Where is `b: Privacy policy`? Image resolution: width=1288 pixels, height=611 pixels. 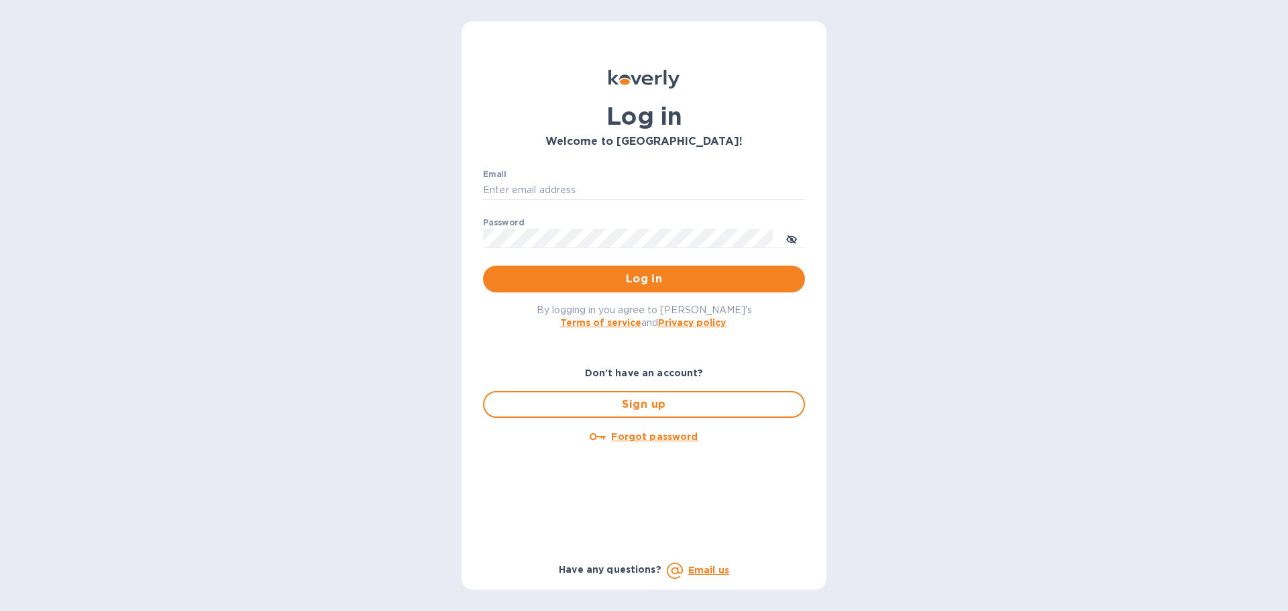 b: Privacy policy is located at coordinates (692, 323).